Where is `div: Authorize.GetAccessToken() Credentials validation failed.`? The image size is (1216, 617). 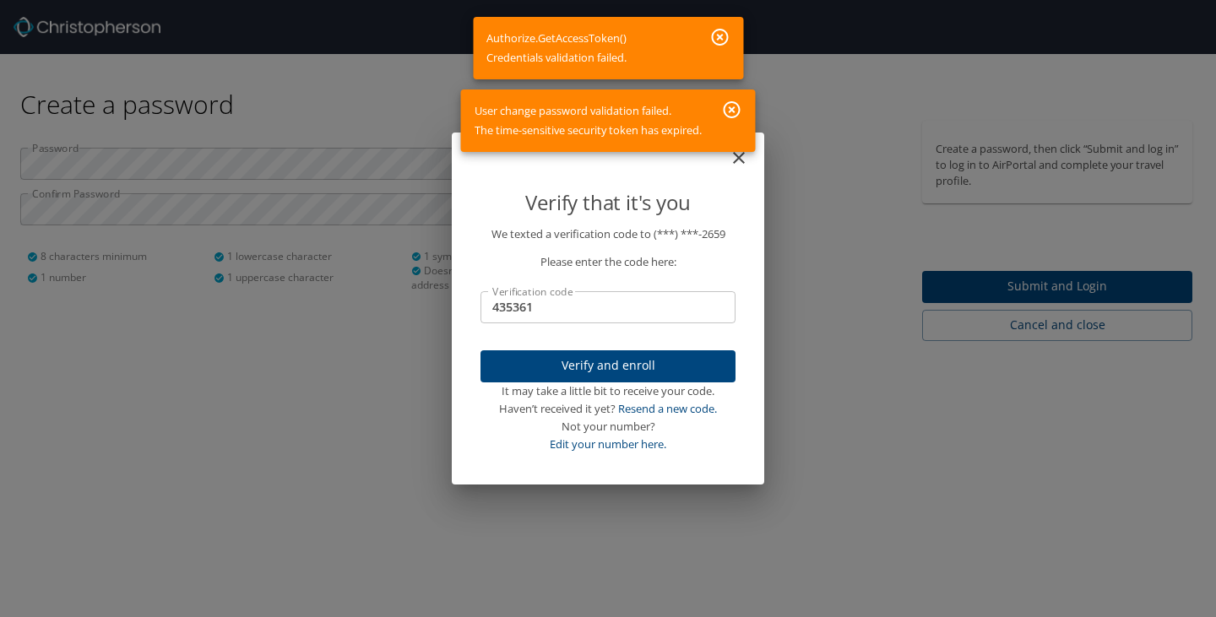
div: Authorize.GetAccessToken() Credentials validation failed. is located at coordinates (556, 48).